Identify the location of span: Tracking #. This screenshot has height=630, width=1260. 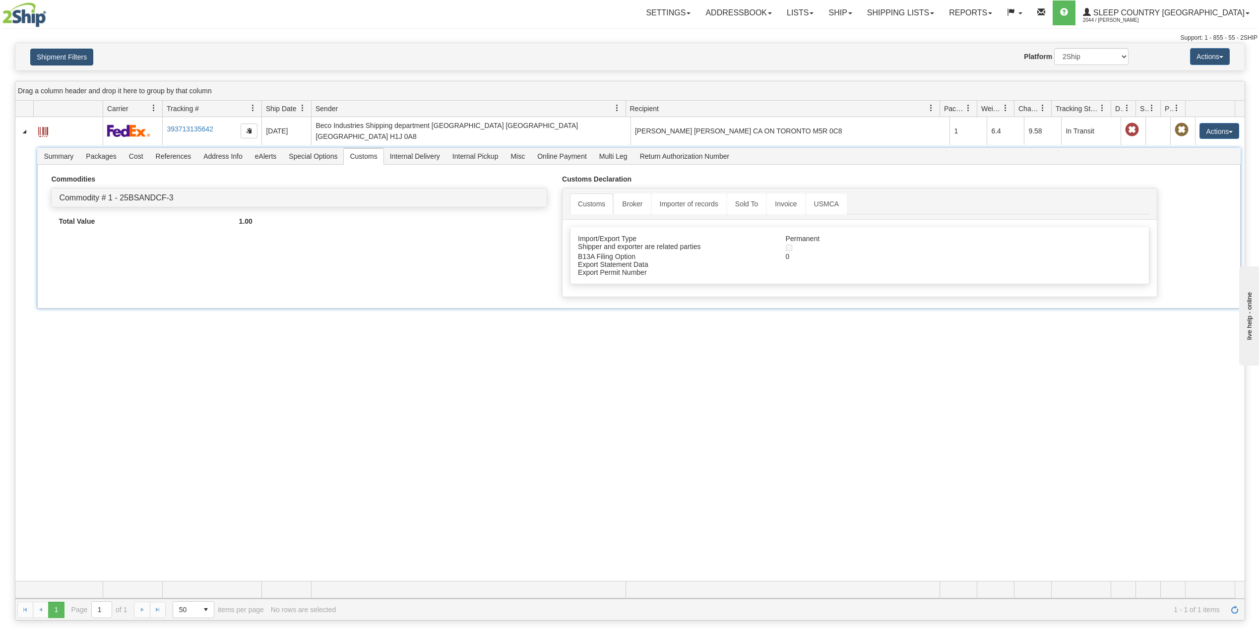
(183, 109).